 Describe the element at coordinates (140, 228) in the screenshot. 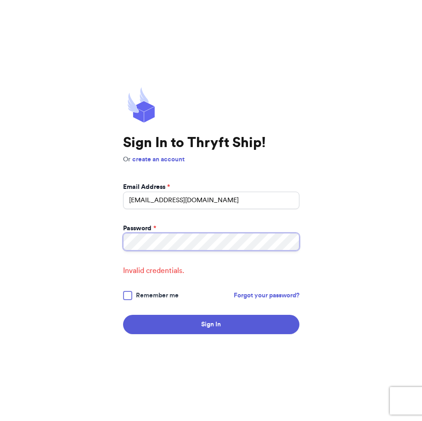

I see `label: Password` at that location.